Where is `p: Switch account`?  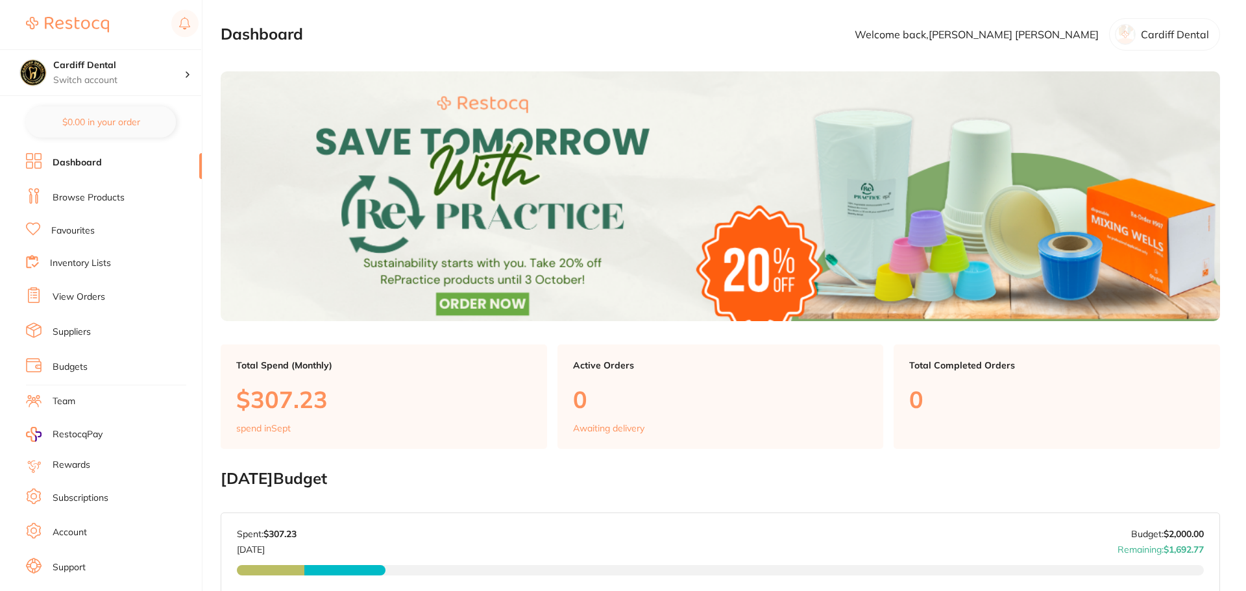 p: Switch account is located at coordinates (119, 80).